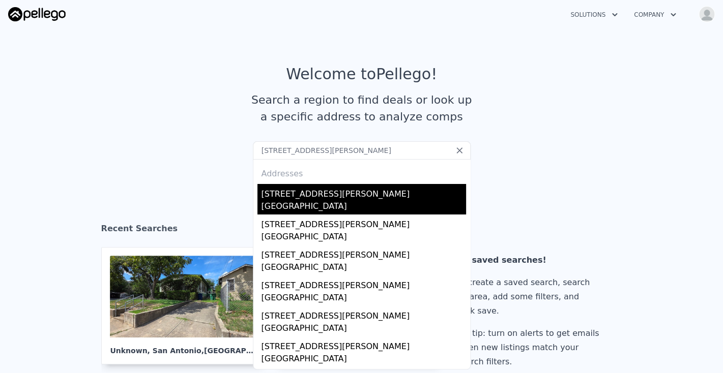  What do you see at coordinates (655, 15) in the screenshot?
I see `button: Company` at bounding box center [655, 15].